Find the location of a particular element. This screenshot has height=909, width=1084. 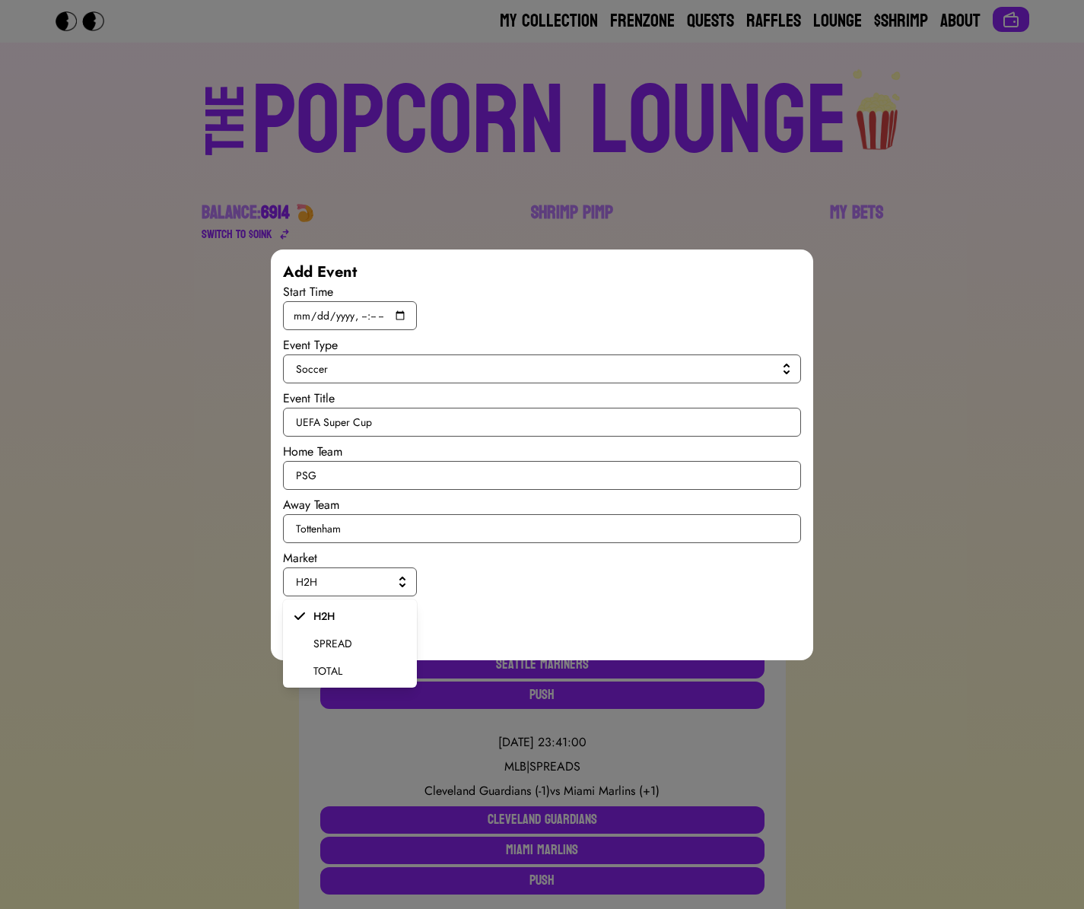

div: Market is located at coordinates (541, 558).